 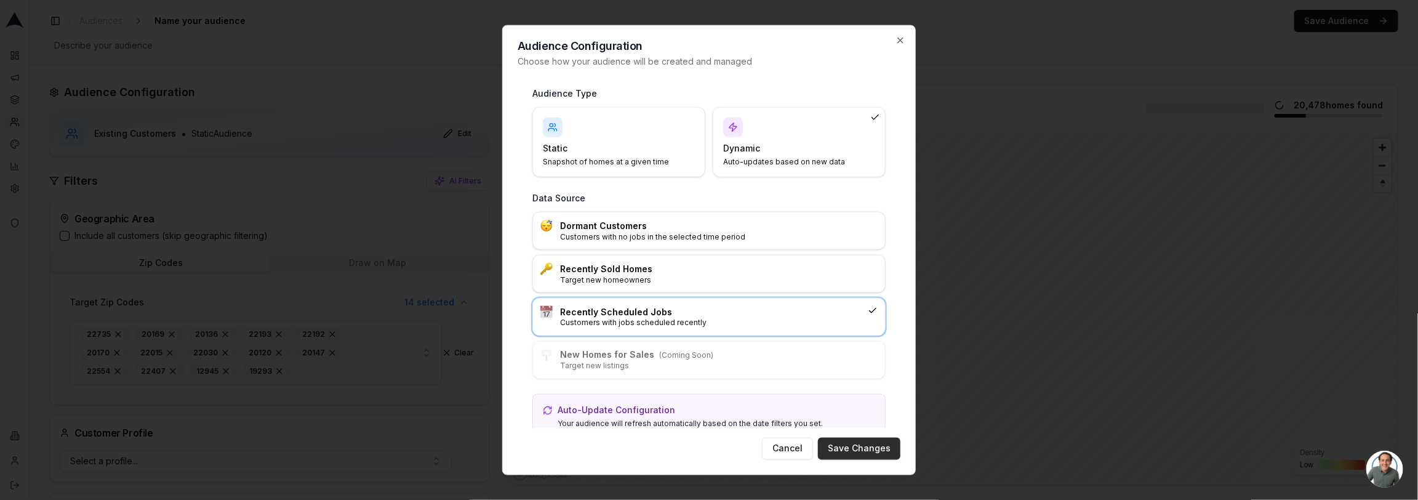 What do you see at coordinates (711, 323) in the screenshot?
I see `p: Customers with jobs scheduled recently` at bounding box center [711, 323].